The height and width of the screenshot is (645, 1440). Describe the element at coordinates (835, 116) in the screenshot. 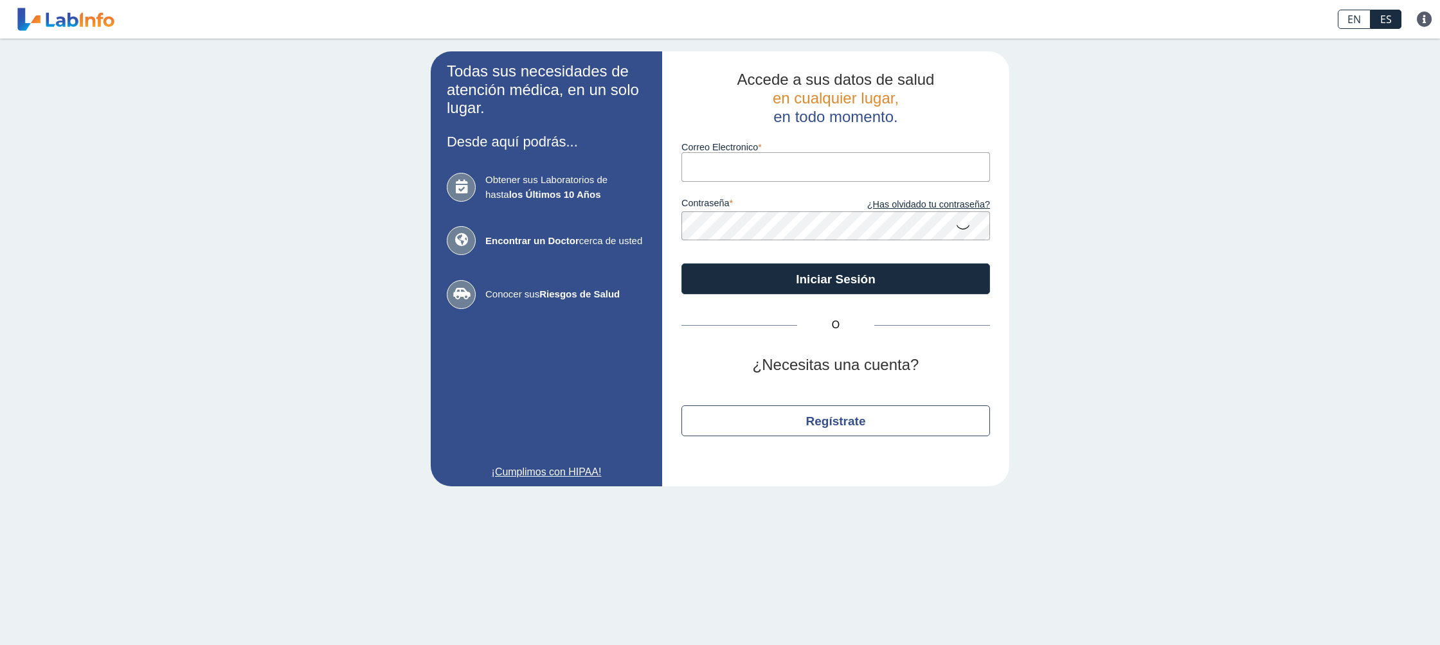

I see `span: en todo momento.` at that location.